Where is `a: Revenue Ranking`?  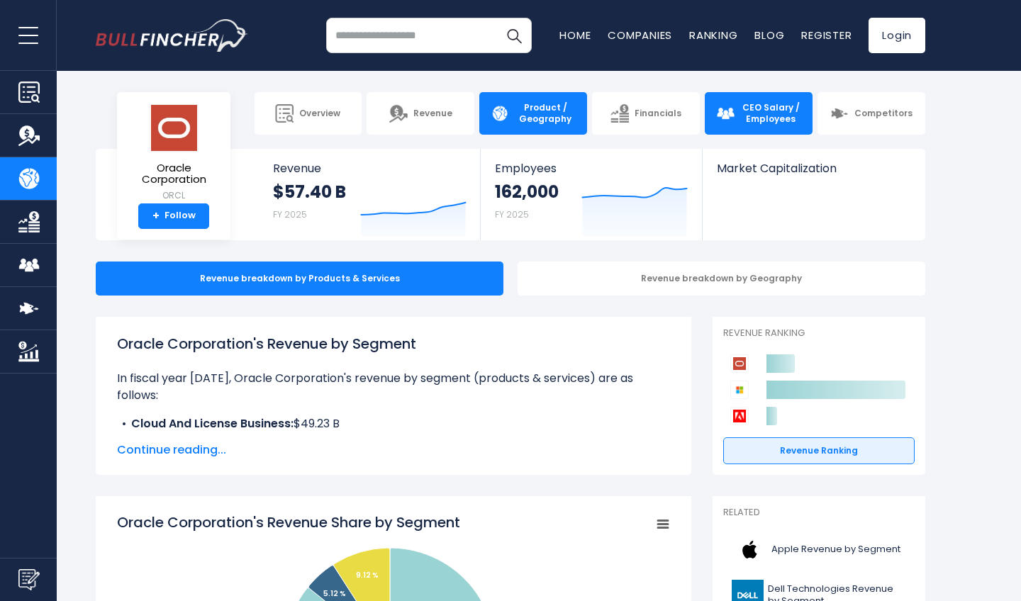
a: Revenue Ranking is located at coordinates (819, 451).